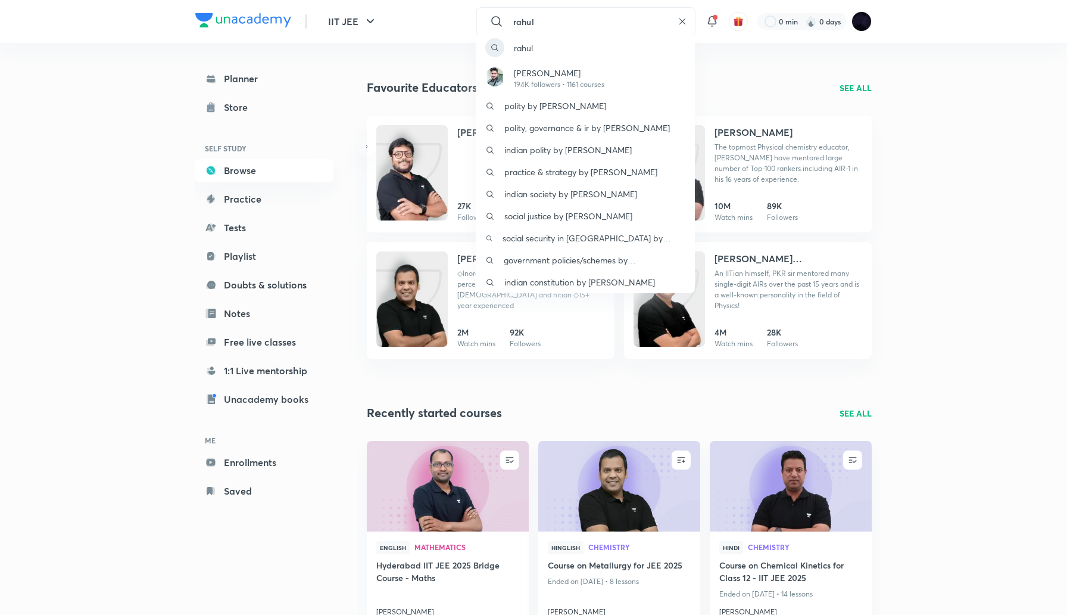  Describe the element at coordinates (495, 77) in the screenshot. I see `img: Avatar` at that location.